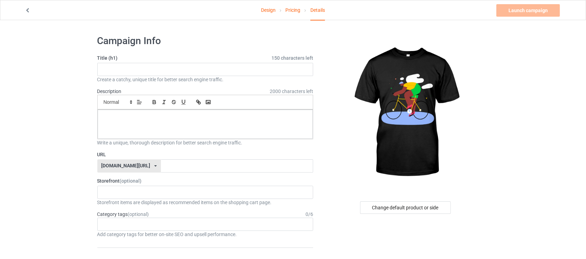 The height and width of the screenshot is (259, 586). I want to click on span: 150 characters left, so click(292, 58).